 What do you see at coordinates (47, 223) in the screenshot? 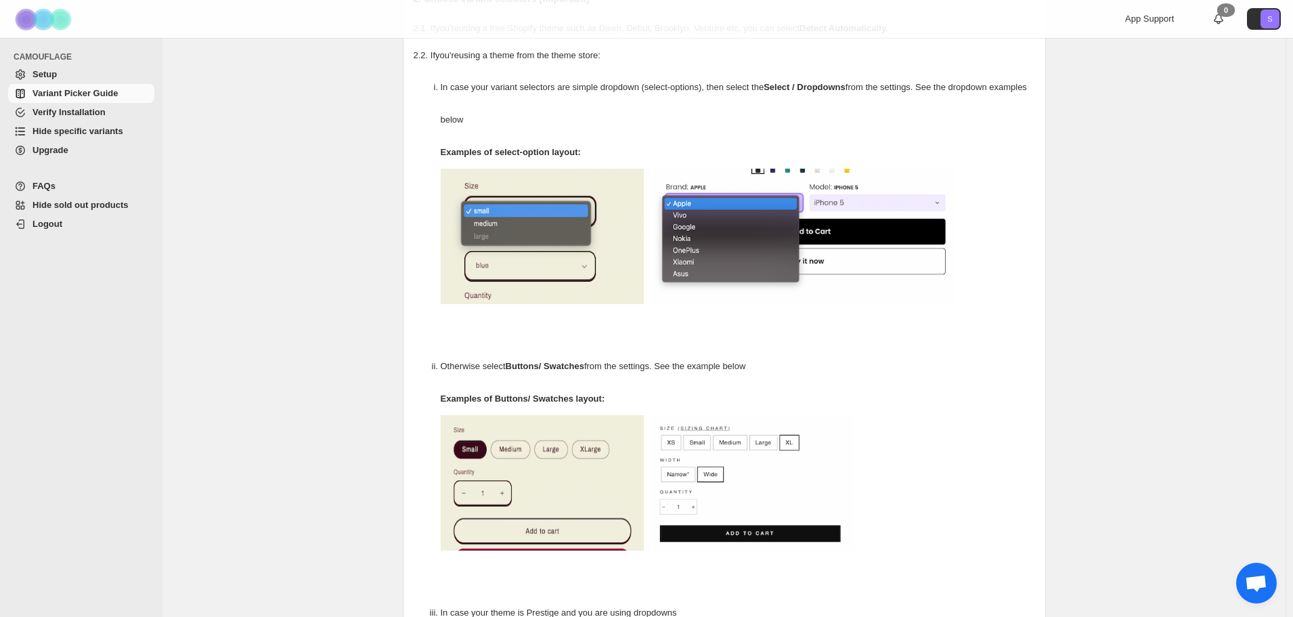
I see `span: Logout` at bounding box center [47, 223].